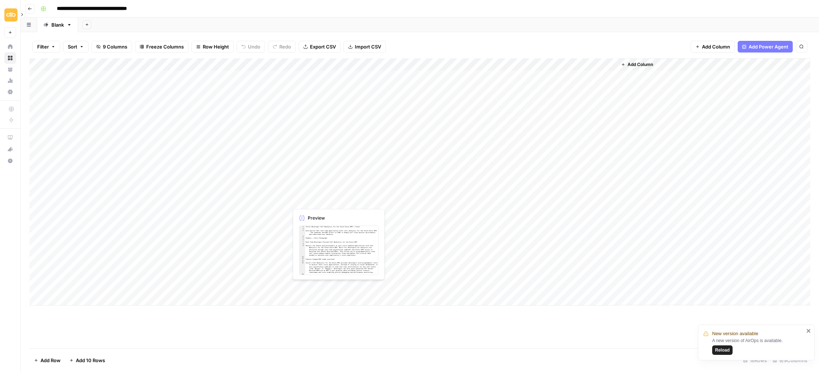 The image size is (819, 372). Describe the element at coordinates (112, 47) in the screenshot. I see `button: 9 Columns` at that location.